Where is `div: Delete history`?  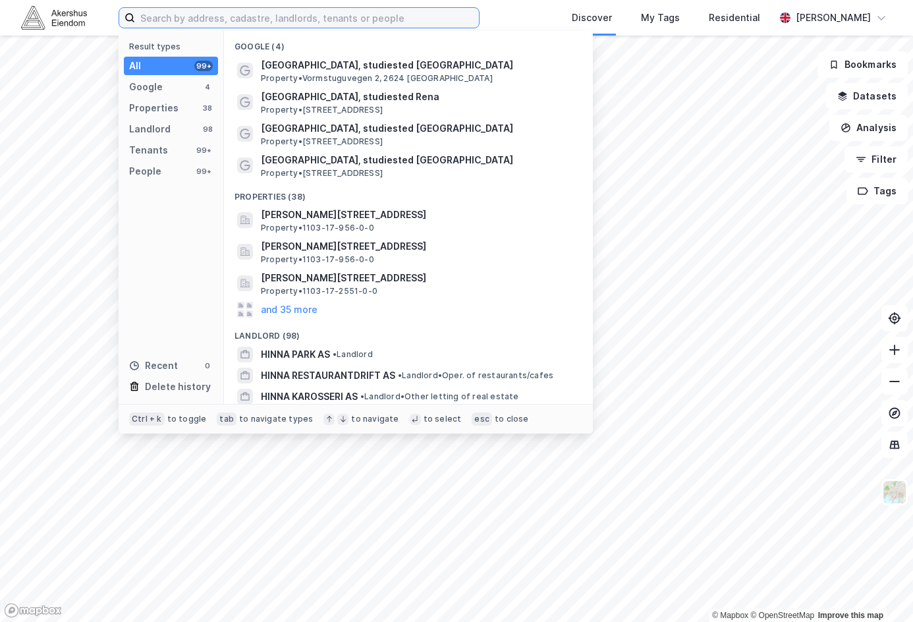 div: Delete history is located at coordinates (178, 387).